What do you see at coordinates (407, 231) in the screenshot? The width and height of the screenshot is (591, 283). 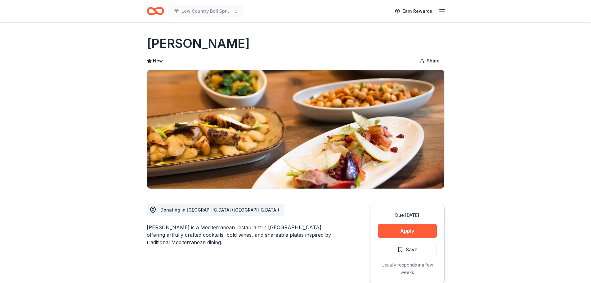 I see `button: Apply` at bounding box center [407, 231].